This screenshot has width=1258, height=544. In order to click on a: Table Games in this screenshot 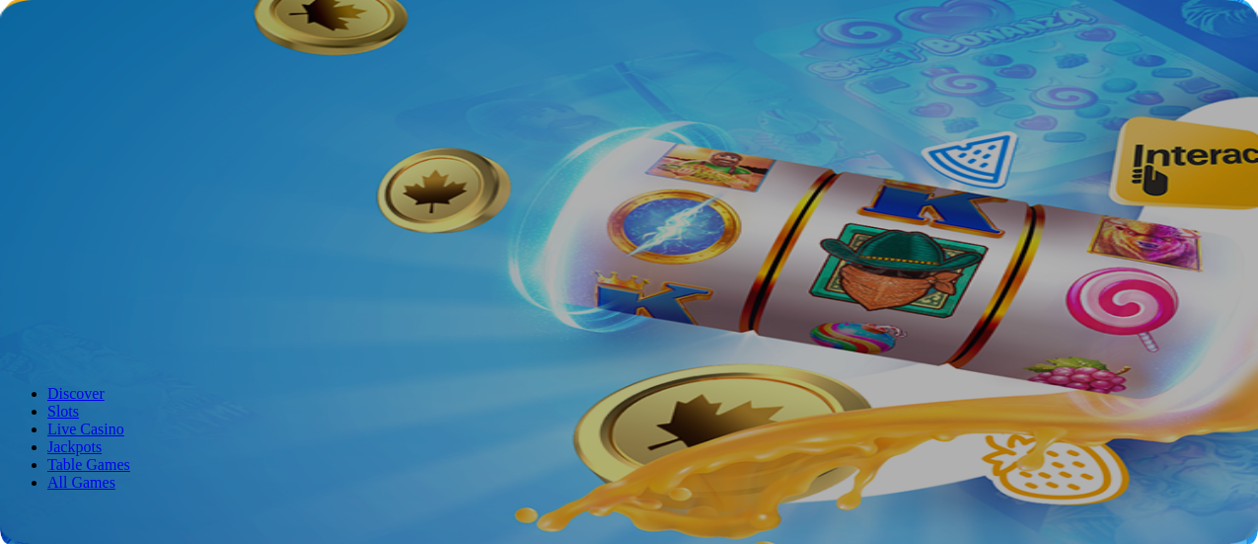, I will do `click(89, 464)`.